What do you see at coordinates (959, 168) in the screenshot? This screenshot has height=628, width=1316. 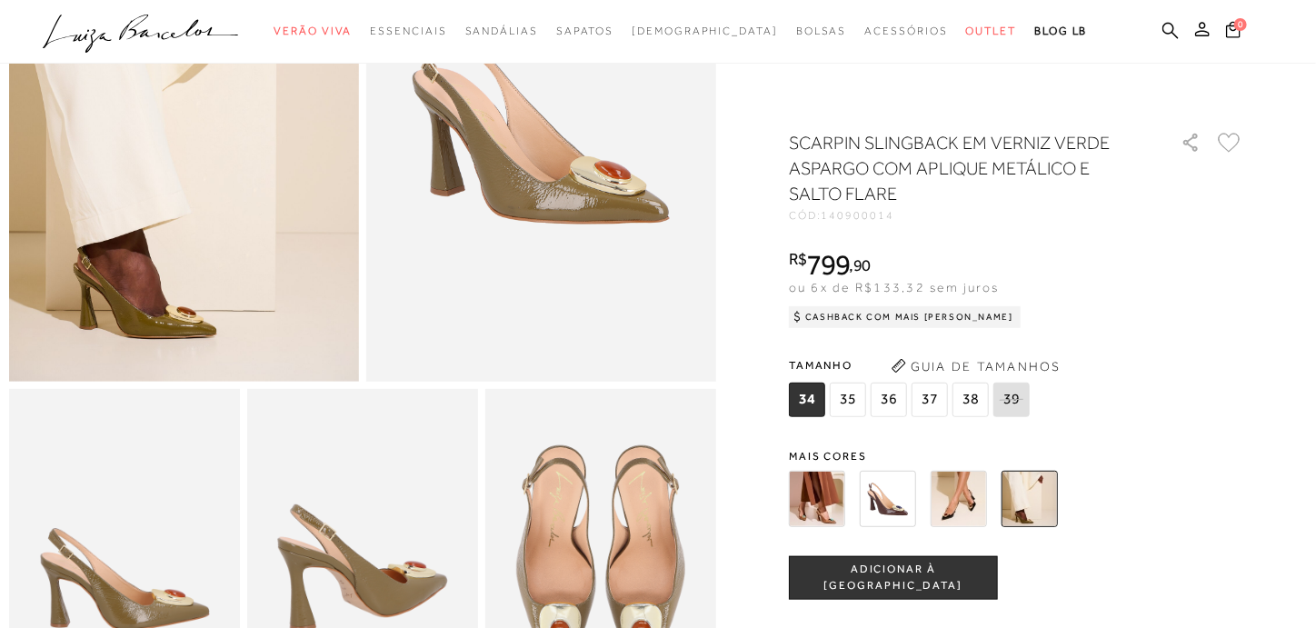 I see `h1: SCARPIN SLINGBACK EM VERNIZ VERDE ASPARGO COM APLIQUE METÁLICO E SALTO FLARE` at bounding box center [959, 168].